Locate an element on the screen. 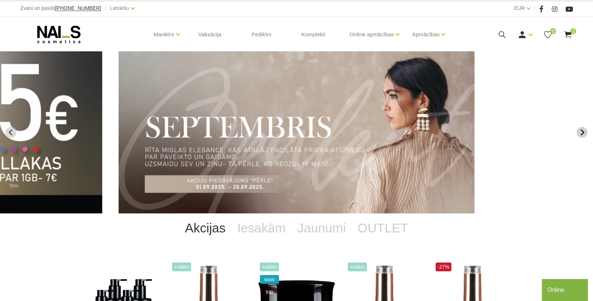 The width and height of the screenshot is (593, 301). a: Komplekti is located at coordinates (313, 34).